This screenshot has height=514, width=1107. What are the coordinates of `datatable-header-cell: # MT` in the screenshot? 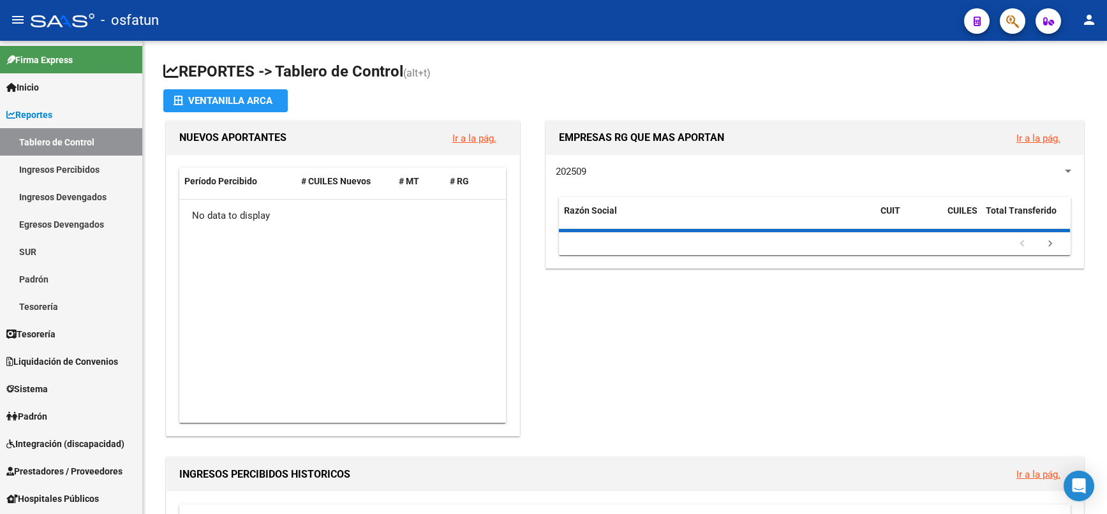 It's located at (419, 181).